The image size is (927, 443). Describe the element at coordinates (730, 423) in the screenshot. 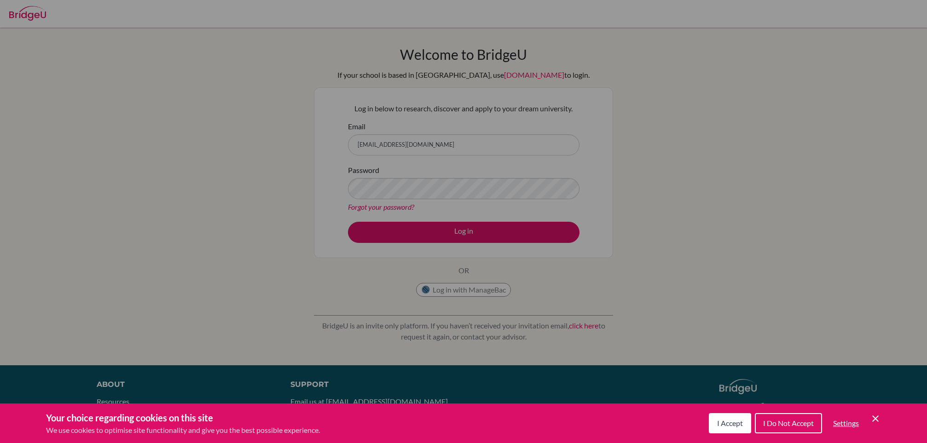

I see `button: I Accept` at that location.